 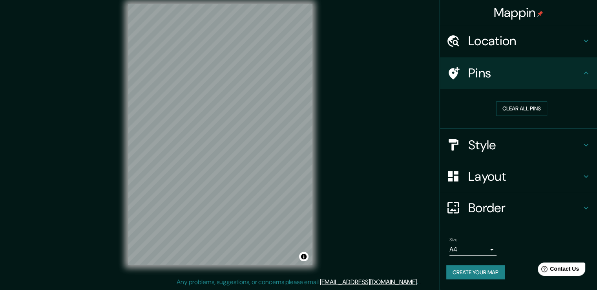 What do you see at coordinates (220, 134) in the screenshot?
I see `canvas: Map` at bounding box center [220, 134].